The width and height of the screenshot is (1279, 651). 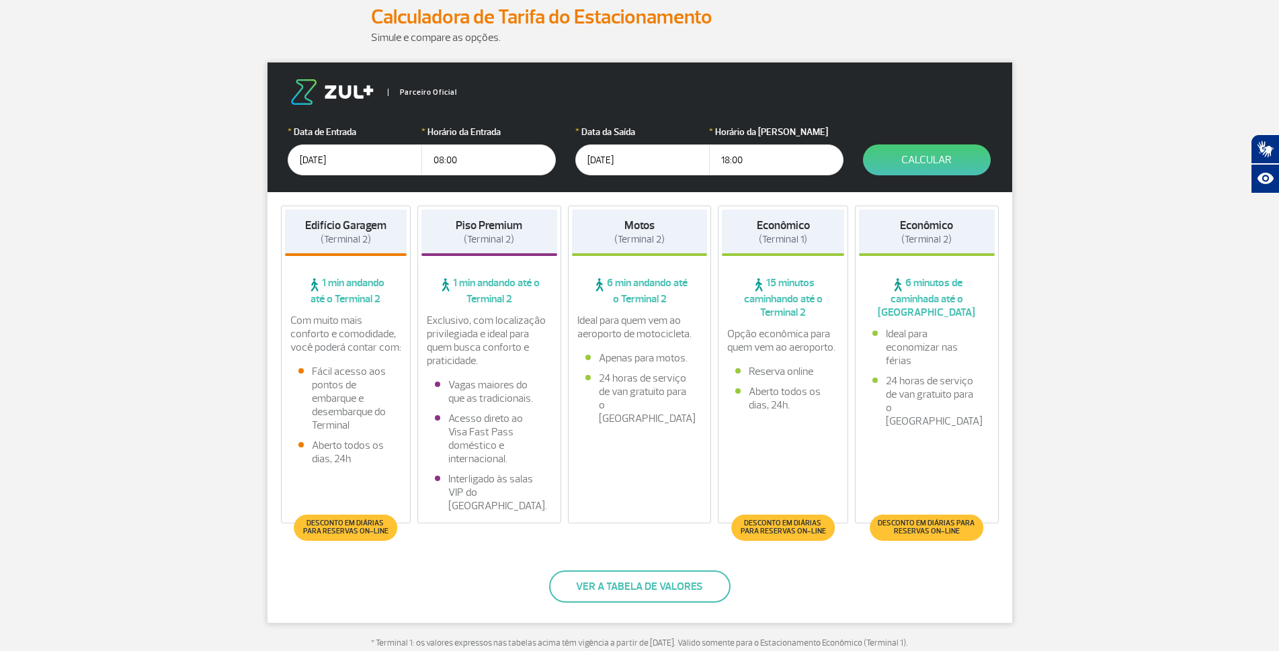 I want to click on p: Simule e compare as opções., so click(x=640, y=38).